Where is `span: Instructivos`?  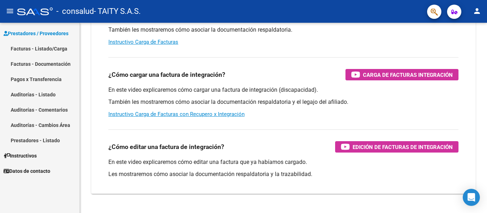 span: Instructivos is located at coordinates (20, 156).